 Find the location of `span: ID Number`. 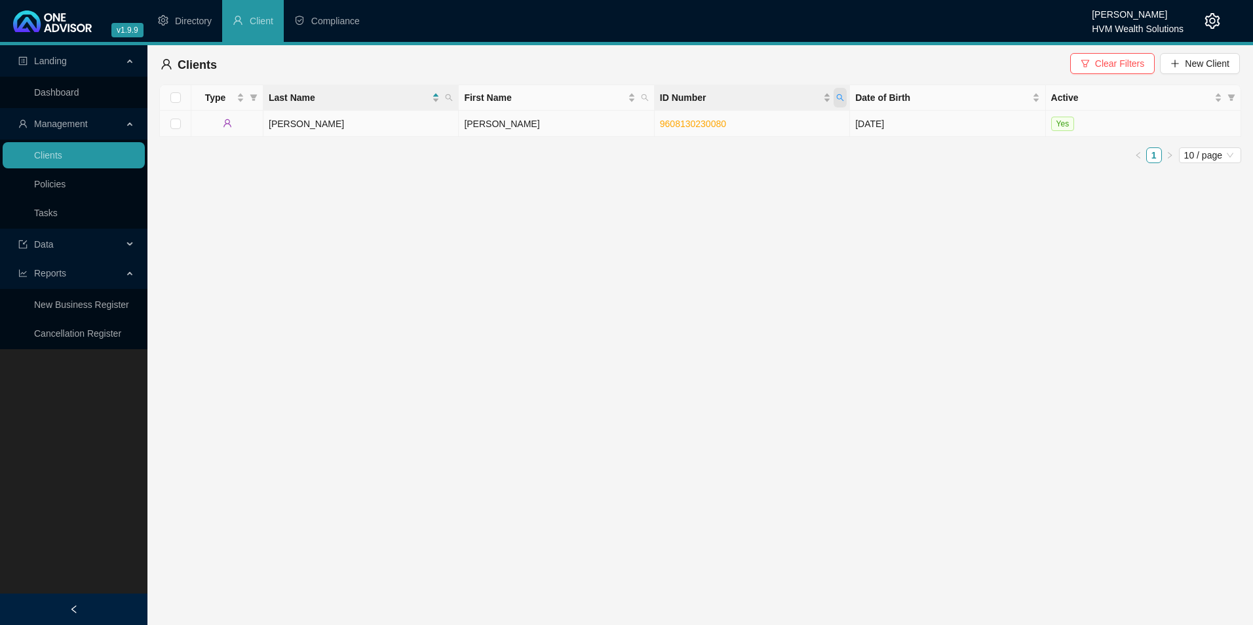

span: ID Number is located at coordinates (740, 98).